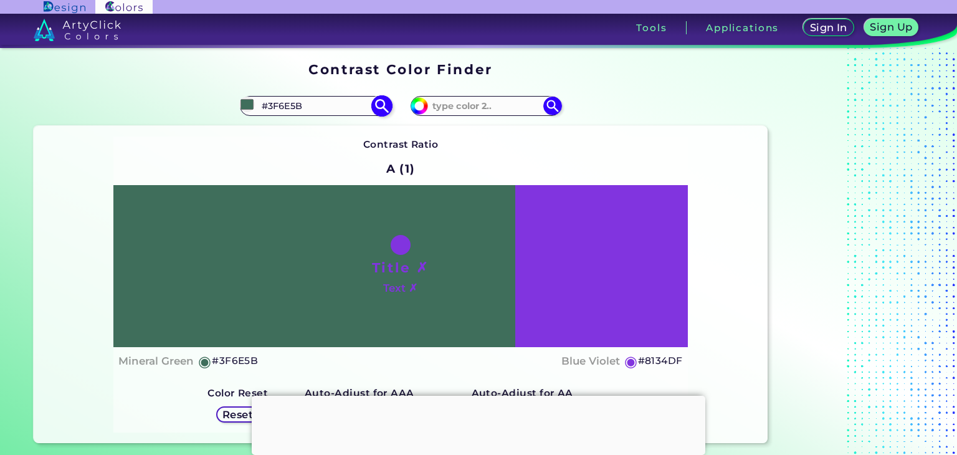  I want to click on h4: Mineral Green, so click(156, 361).